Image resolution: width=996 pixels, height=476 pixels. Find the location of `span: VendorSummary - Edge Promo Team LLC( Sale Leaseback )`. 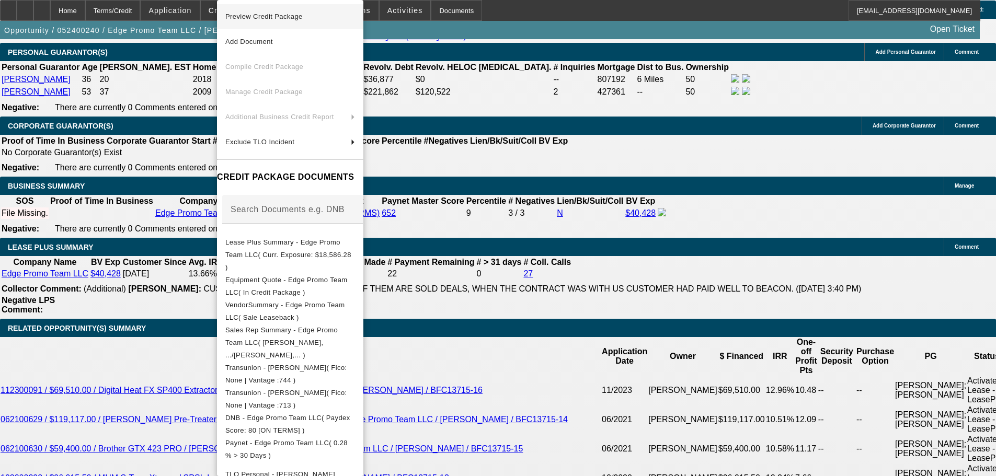

span: VendorSummary - Edge Promo Team LLC( Sale Leaseback ) is located at coordinates (285, 311).